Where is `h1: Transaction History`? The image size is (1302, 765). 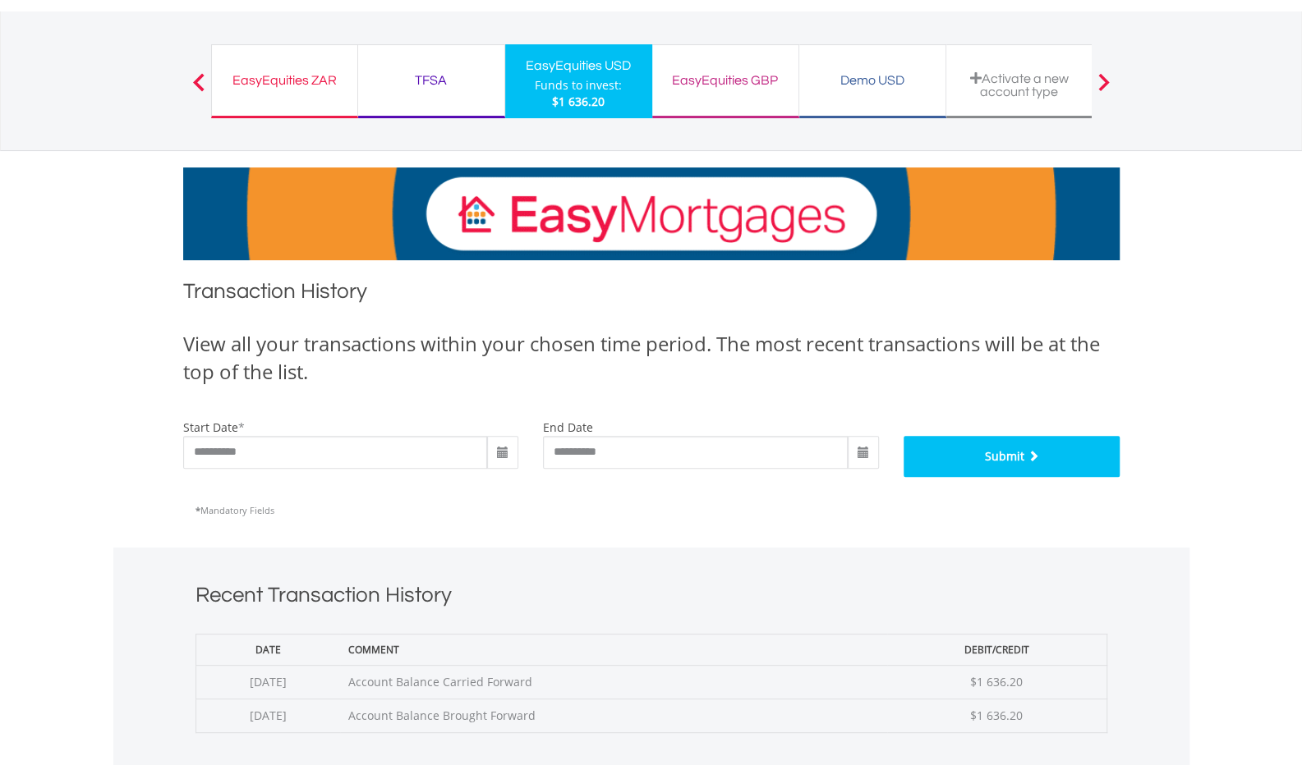 h1: Transaction History is located at coordinates (651, 295).